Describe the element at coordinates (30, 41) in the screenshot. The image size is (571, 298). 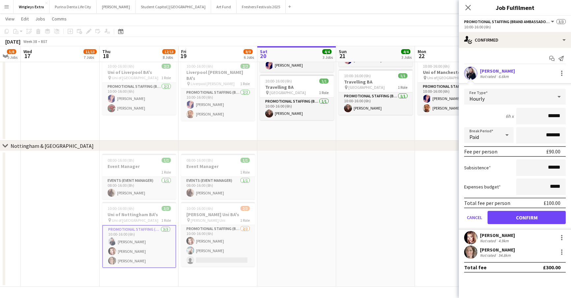
I see `span: Week 38` at that location.